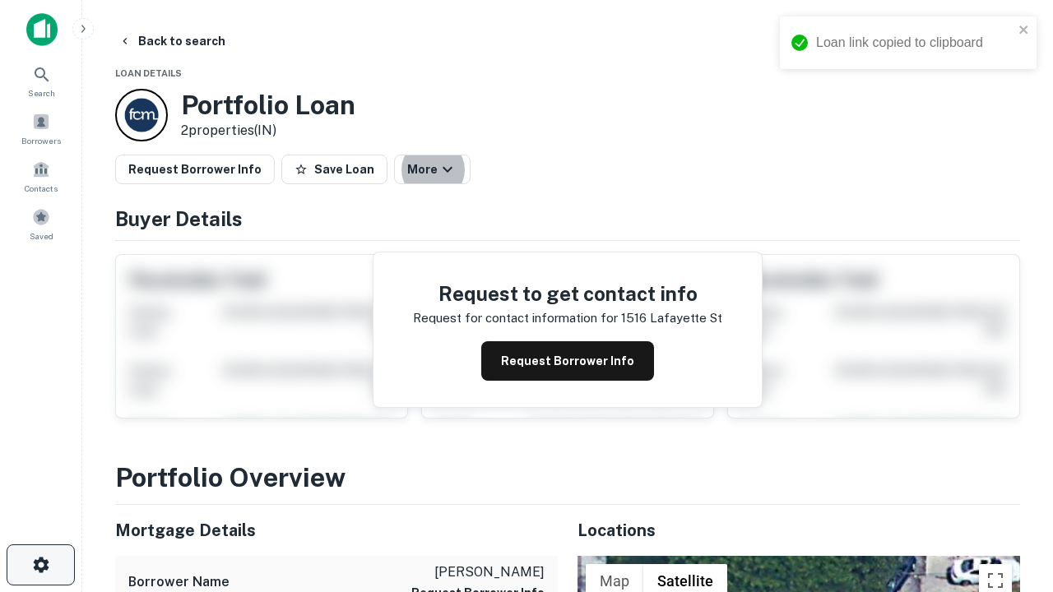 Image resolution: width=1053 pixels, height=592 pixels. I want to click on button: Back to search, so click(172, 41).